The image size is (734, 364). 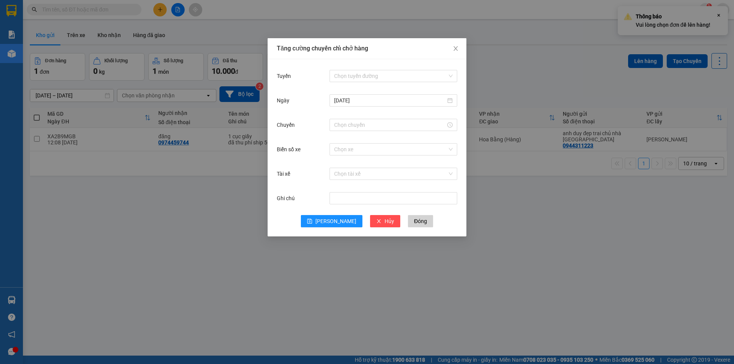 What do you see at coordinates (287, 198) in the screenshot?
I see `label: Ghi chú` at bounding box center [287, 198].